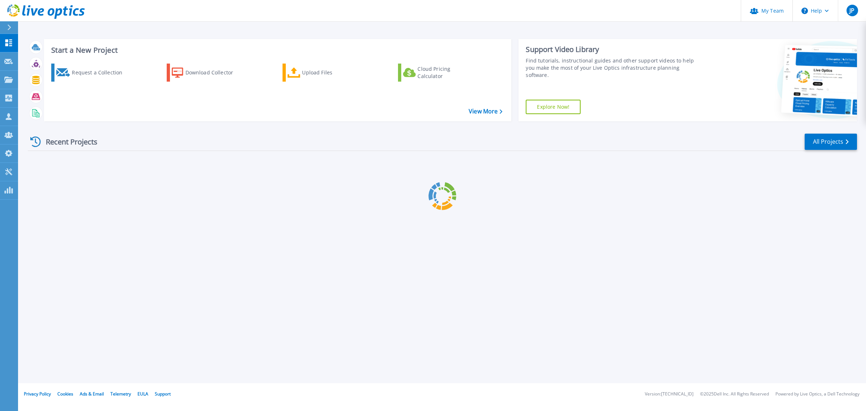 This screenshot has height=411, width=866. Describe the element at coordinates (553, 107) in the screenshot. I see `a: Explore Now!` at that location.